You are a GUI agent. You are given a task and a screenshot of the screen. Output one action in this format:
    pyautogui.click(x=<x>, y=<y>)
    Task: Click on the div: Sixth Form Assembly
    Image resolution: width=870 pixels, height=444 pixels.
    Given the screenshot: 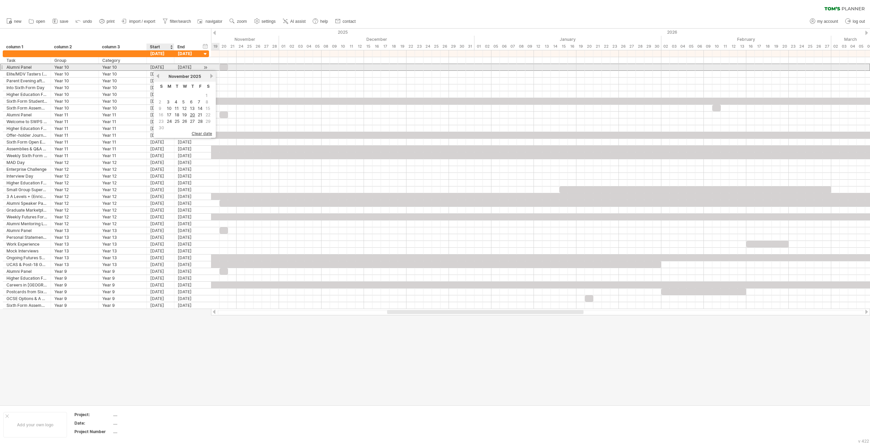 What is the action you would take?
    pyautogui.click(x=27, y=108)
    